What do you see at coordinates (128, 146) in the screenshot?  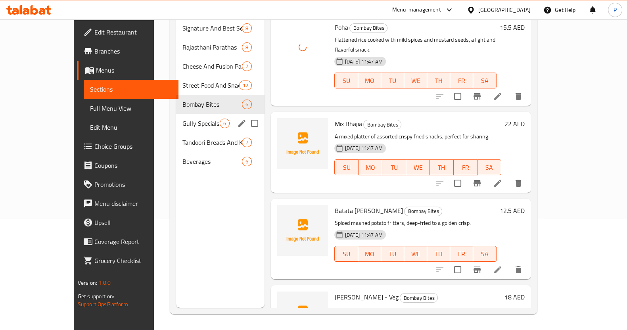 I see `a: Choice Groups` at bounding box center [128, 146].